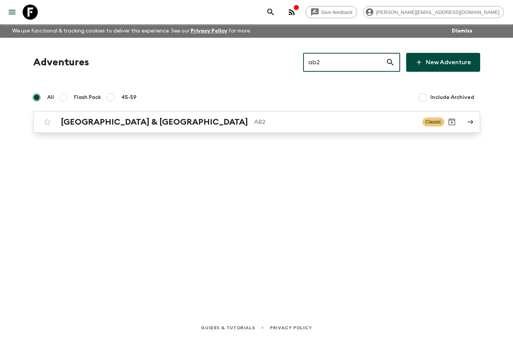  Describe the element at coordinates (337, 12) in the screenshot. I see `span: Give feedback` at that location.